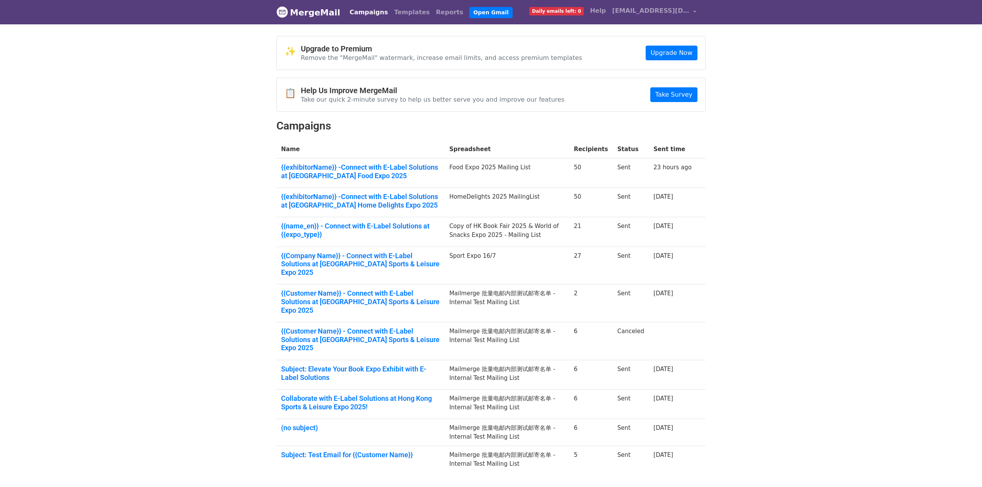 Image resolution: width=982 pixels, height=487 pixels. Describe the element at coordinates (412, 12) in the screenshot. I see `a: Templates` at that location.